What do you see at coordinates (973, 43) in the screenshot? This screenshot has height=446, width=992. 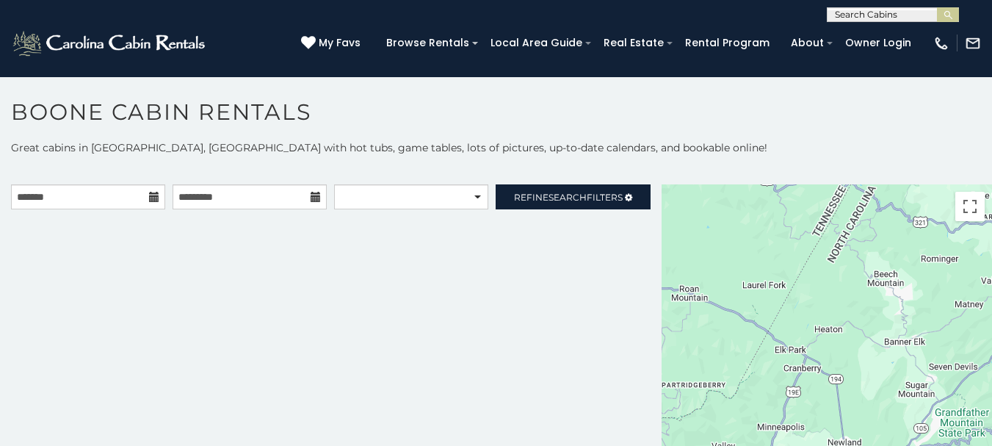 I see `img: mail-regular-white.png` at bounding box center [973, 43].